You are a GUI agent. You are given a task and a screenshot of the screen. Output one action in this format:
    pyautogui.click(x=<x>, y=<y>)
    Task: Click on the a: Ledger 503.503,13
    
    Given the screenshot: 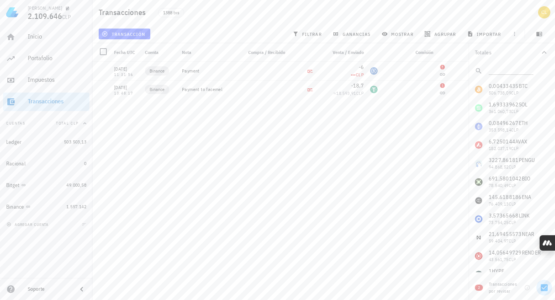 What is the action you would take?
    pyautogui.click(x=46, y=142)
    